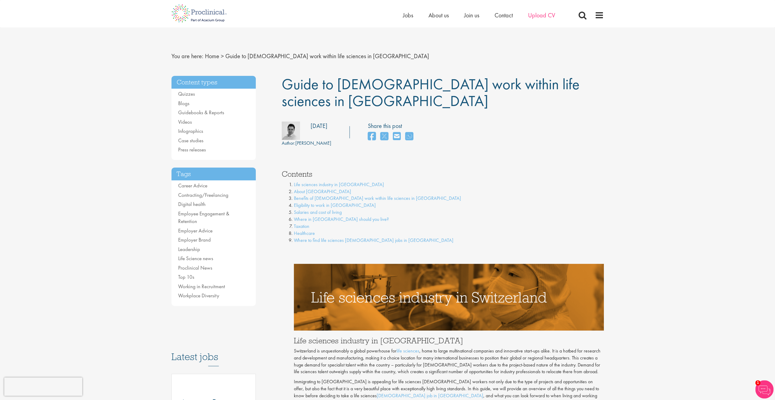 The image size is (775, 400). What do you see at coordinates (409, 136) in the screenshot?
I see `a: share on whats app` at bounding box center [409, 136].